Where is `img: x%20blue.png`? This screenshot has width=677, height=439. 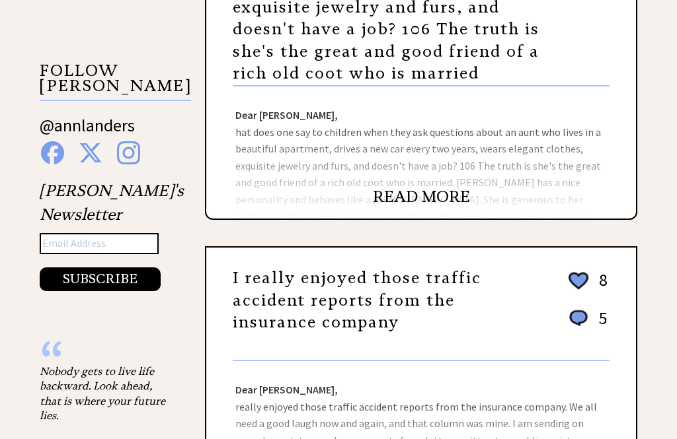
img: x%20blue.png is located at coordinates (91, 153).